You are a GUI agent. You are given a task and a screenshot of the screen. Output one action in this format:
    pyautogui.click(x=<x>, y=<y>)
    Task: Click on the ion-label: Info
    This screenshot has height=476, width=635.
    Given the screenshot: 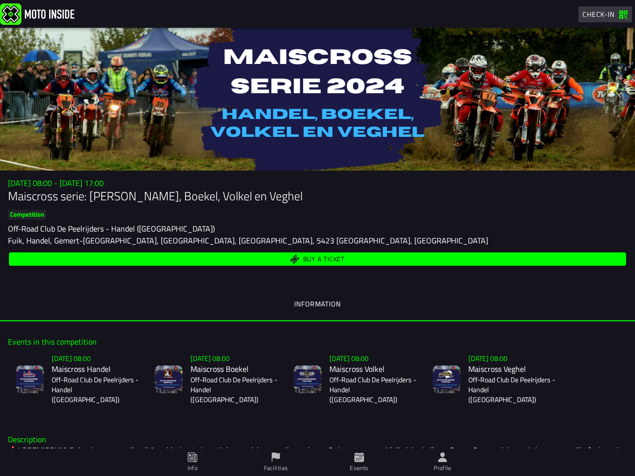 What is the action you would take?
    pyautogui.click(x=192, y=468)
    